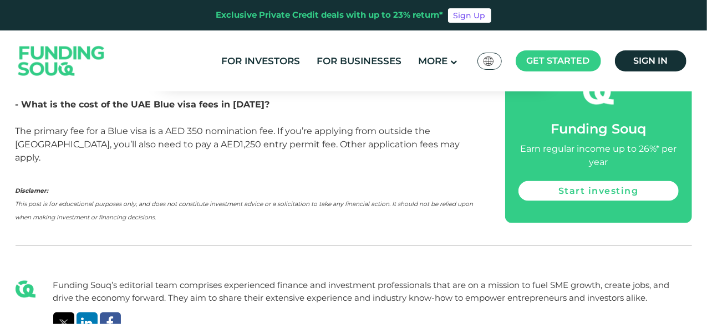 This screenshot has height=324, width=707. I want to click on a: Sign Up, so click(470, 16).